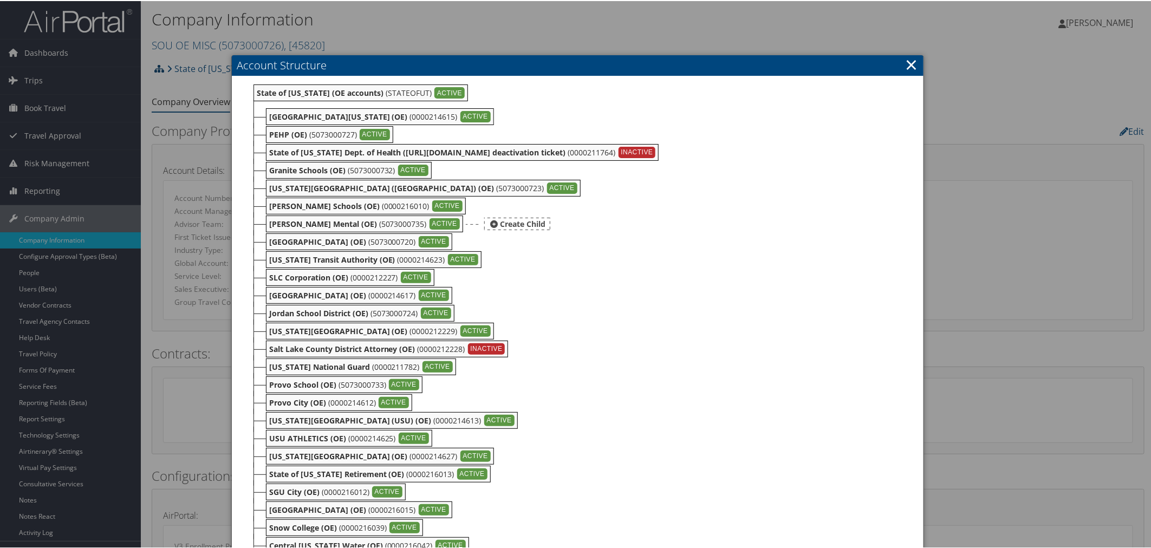 The width and height of the screenshot is (1151, 548). Describe the element at coordinates (344, 384) in the screenshot. I see `div: (5073000733)` at that location.